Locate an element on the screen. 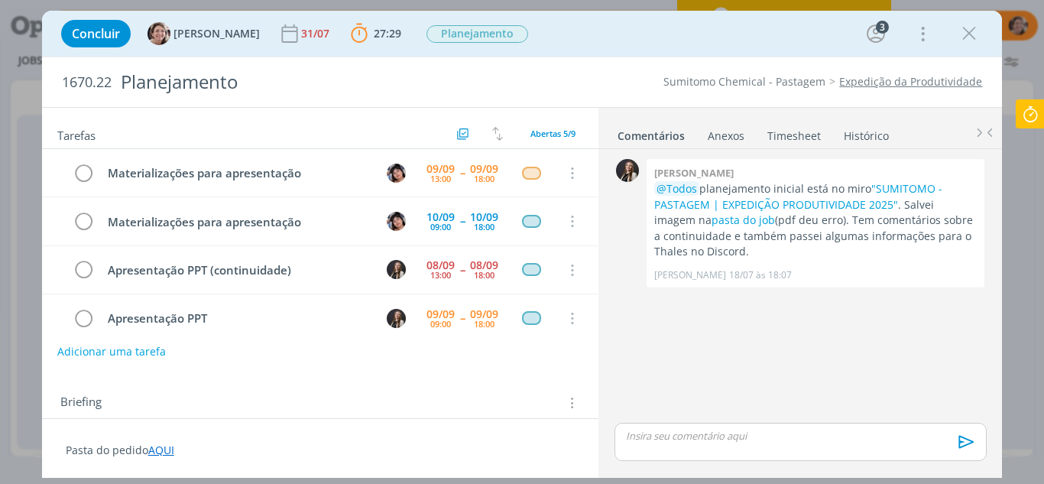  span: Abertas 5/9 is located at coordinates (552, 133).